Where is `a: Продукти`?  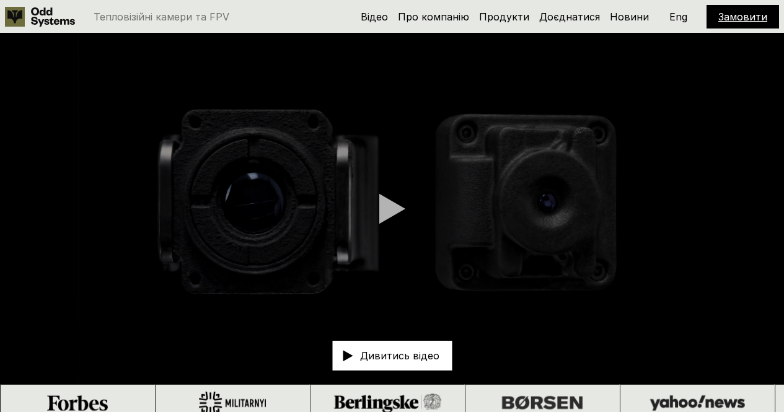 a: Продукти is located at coordinates (504, 17).